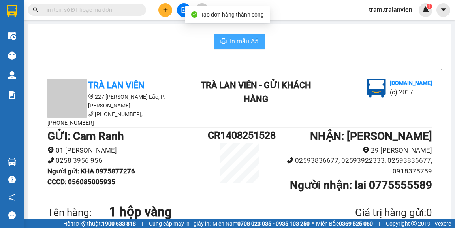 The image size is (455, 228). Describe the element at coordinates (12, 215) in the screenshot. I see `span: message` at that location.